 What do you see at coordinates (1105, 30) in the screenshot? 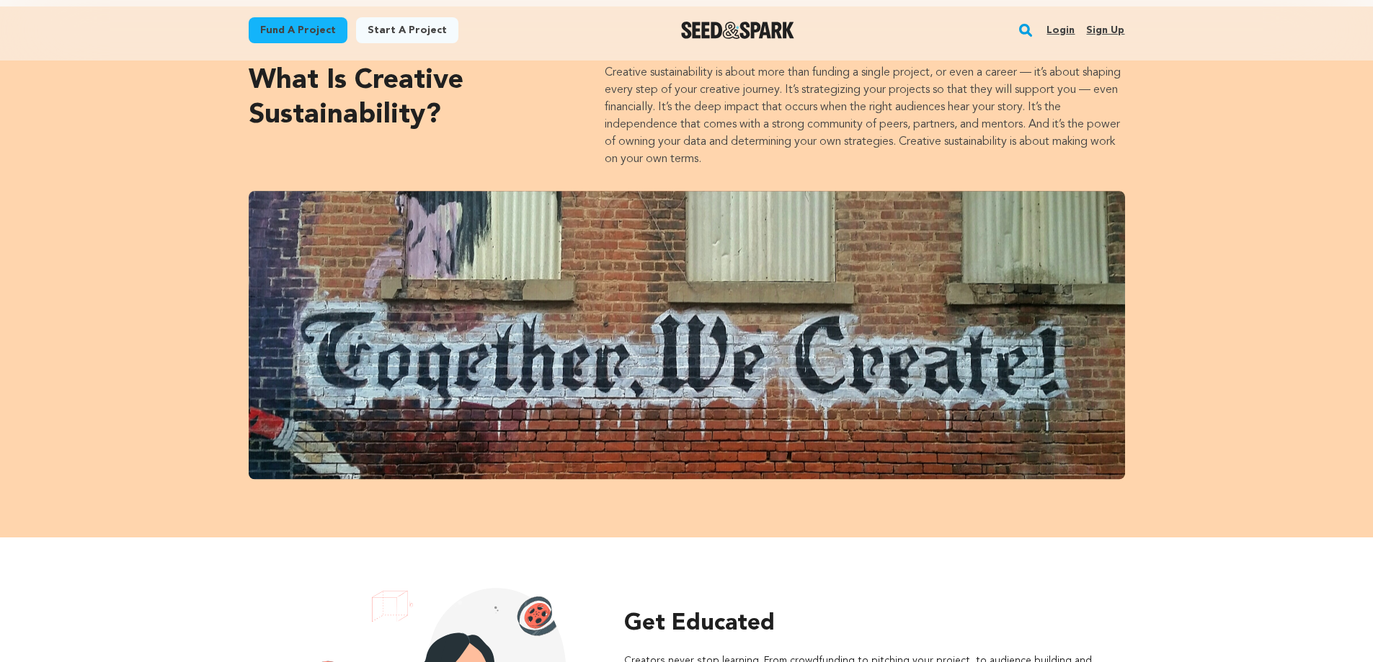
I see `a: Sign up` at bounding box center [1105, 30].